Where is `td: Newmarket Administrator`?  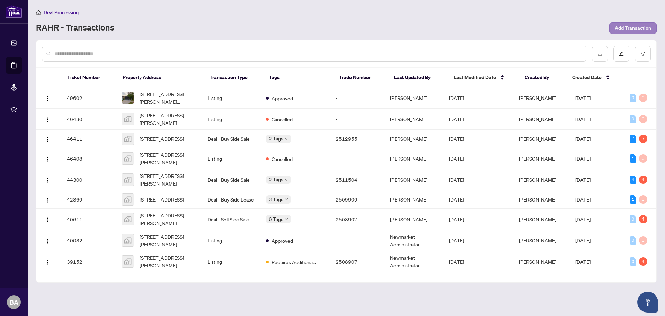
td: Newmarket Administrator is located at coordinates (414, 261).